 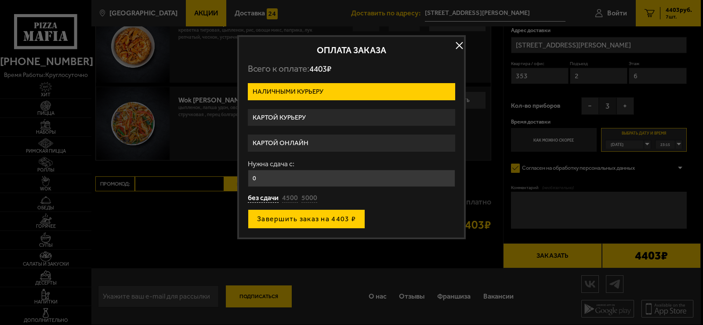 I want to click on label: Нужна сдача с:, so click(x=351, y=164).